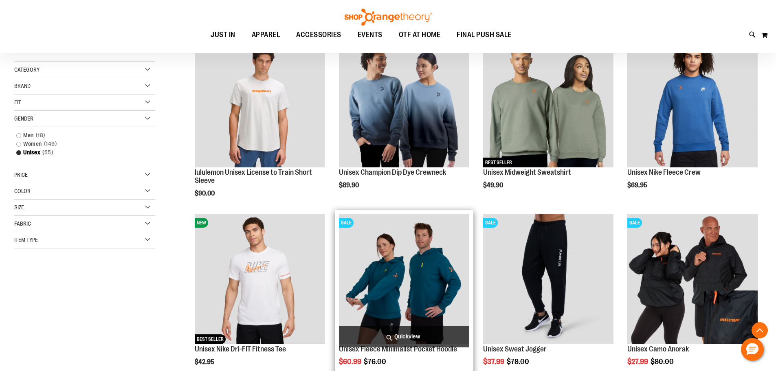 The height and width of the screenshot is (371, 776). I want to click on a: Men18, so click(80, 135).